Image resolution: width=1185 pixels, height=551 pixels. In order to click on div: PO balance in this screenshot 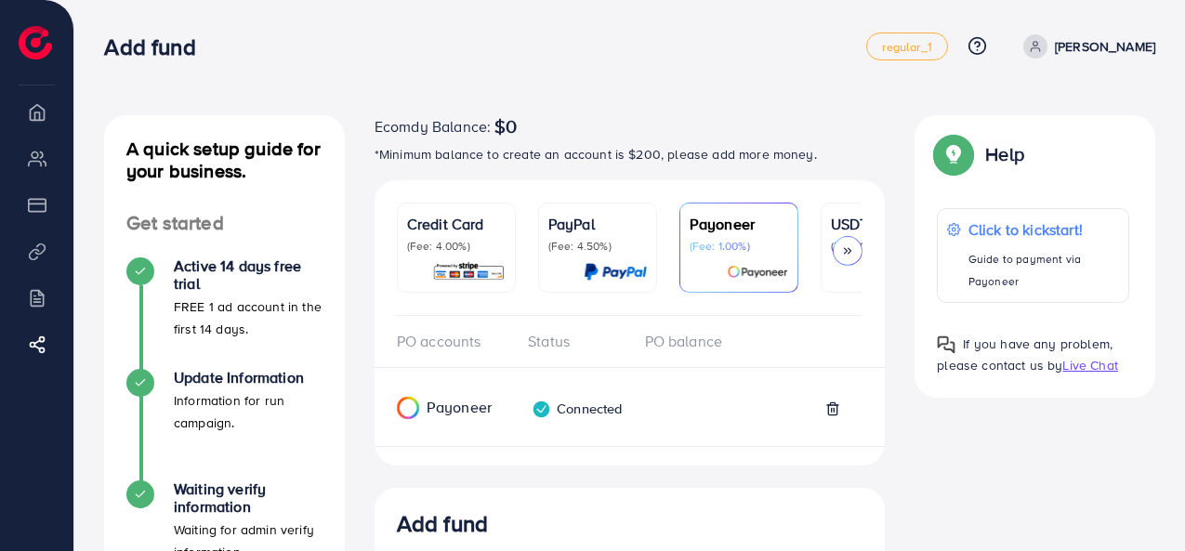, I will do `click(688, 341)`.